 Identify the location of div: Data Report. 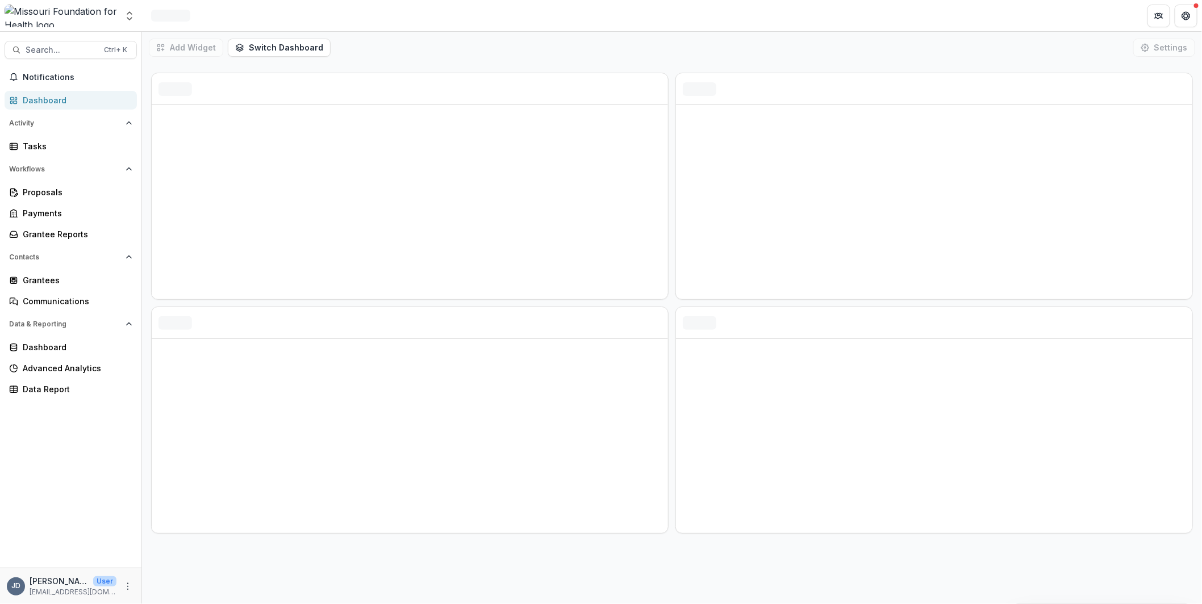
(75, 389).